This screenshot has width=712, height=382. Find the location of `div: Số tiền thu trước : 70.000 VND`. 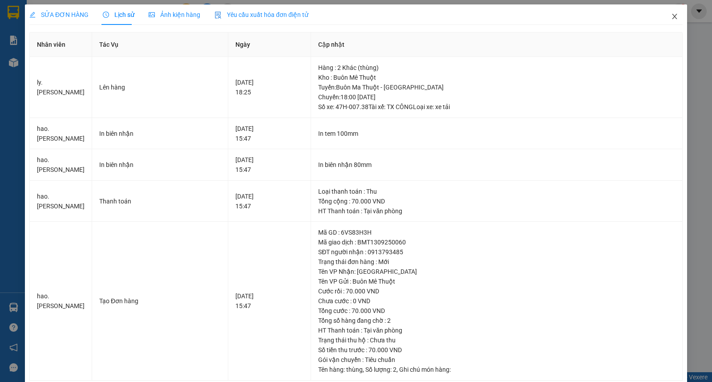

div: Số tiền thu trước : 70.000 VND is located at coordinates (497, 350).